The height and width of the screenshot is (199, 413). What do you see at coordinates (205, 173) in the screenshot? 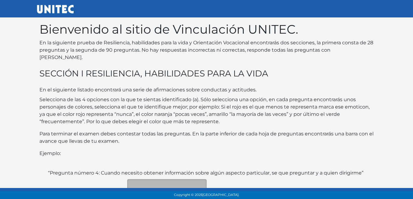
I see `label: “Pregunta número 4: Cuando necesito obtener información sobre algún aspecto particular, se que pr...` at bounding box center [205, 173].